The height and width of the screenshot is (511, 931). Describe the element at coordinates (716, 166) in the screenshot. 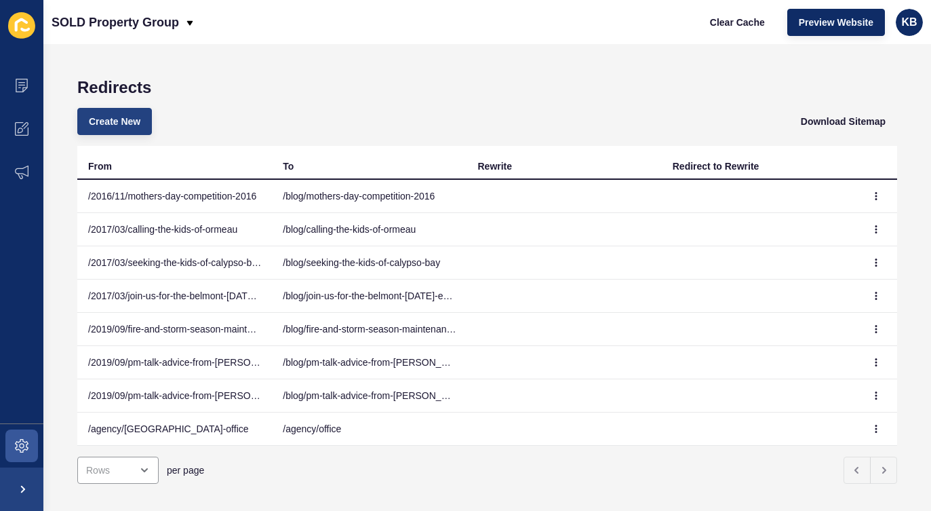

I see `div: Redirect to Rewrite` at that location.